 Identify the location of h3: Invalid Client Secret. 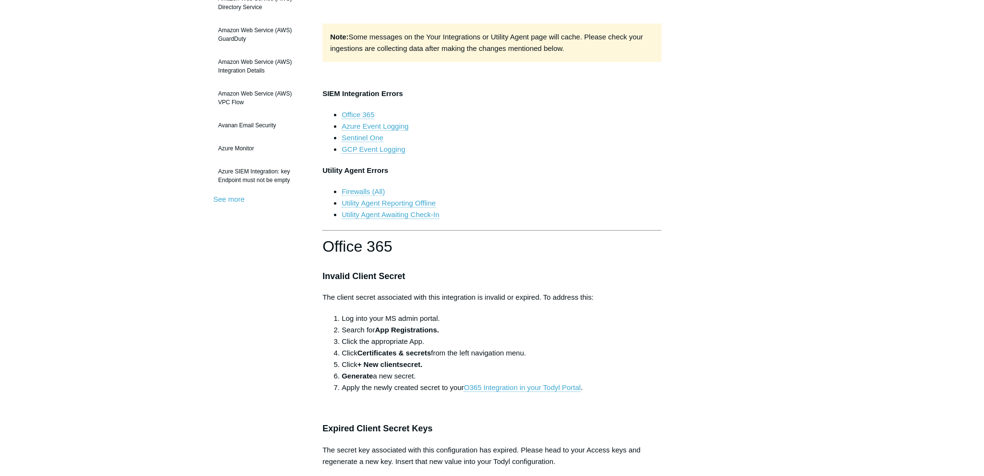
(492, 276).